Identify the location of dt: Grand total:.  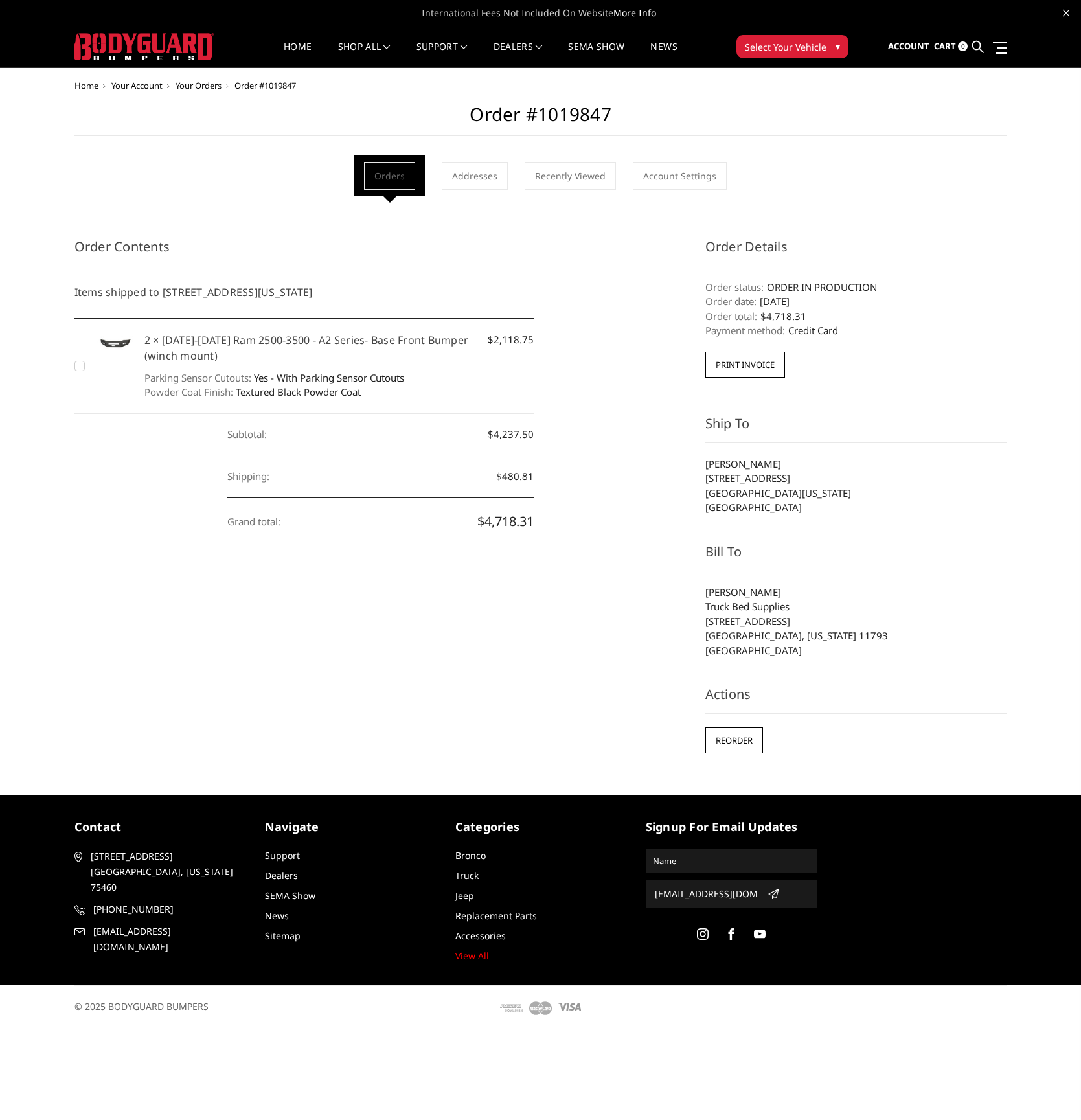
(253, 521).